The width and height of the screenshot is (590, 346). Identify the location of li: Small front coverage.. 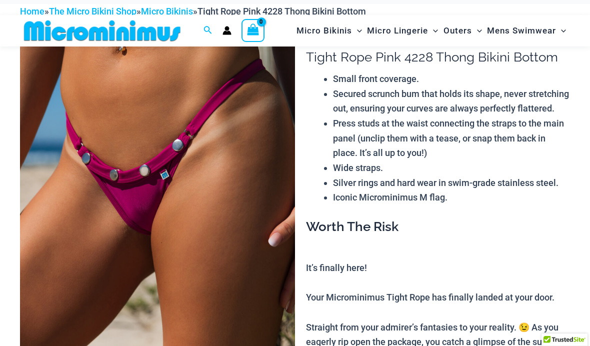
(451, 79).